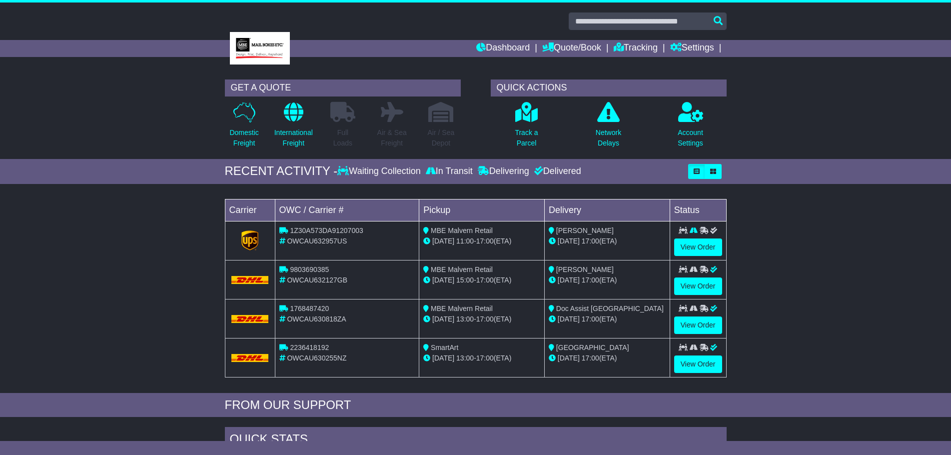  Describe the element at coordinates (449, 171) in the screenshot. I see `div: In Transit` at that location.